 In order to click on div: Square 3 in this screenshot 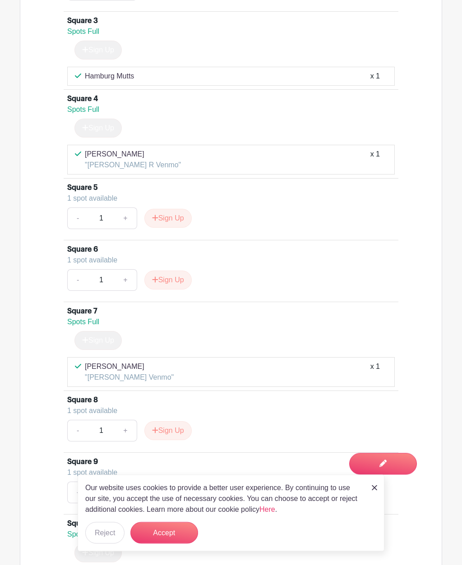, I will do `click(83, 21)`.